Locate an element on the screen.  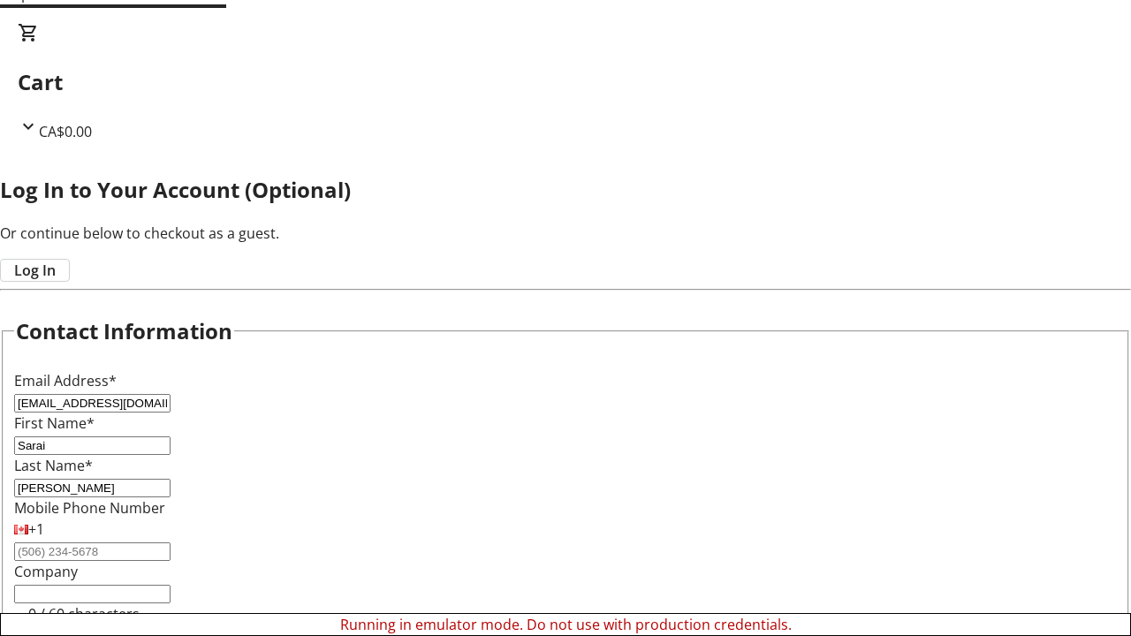
span: CA$0.00 is located at coordinates (65, 132).